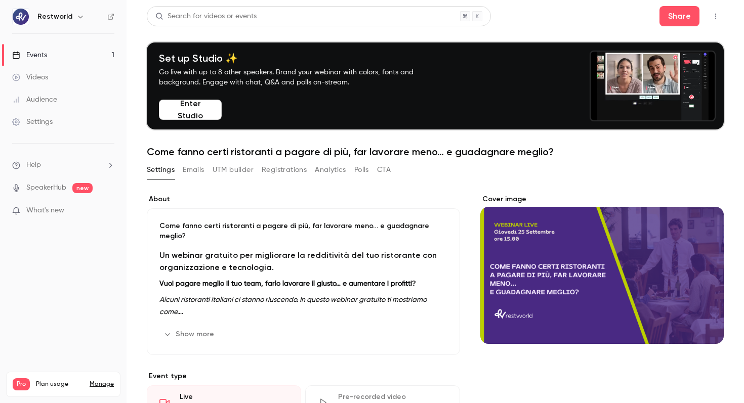 The width and height of the screenshot is (744, 403). Describe the element at coordinates (21, 385) in the screenshot. I see `span: Pro` at that location.